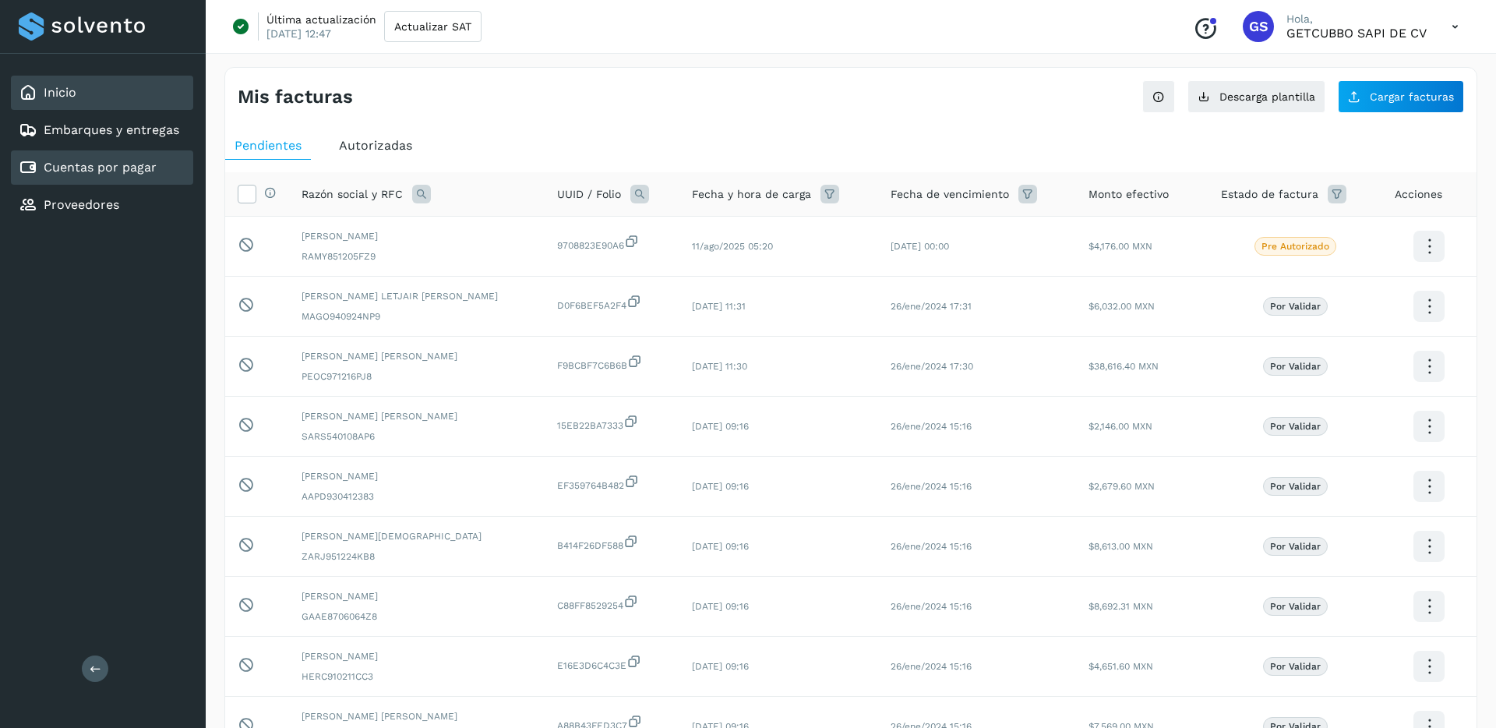  Describe the element at coordinates (1256, 97) in the screenshot. I see `a: Descarga plantilla` at that location.